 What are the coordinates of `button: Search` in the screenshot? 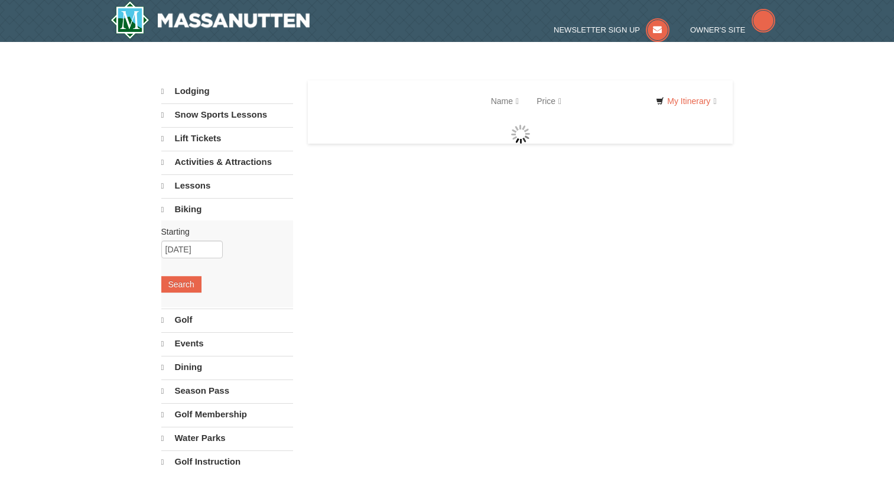 It's located at (181, 284).